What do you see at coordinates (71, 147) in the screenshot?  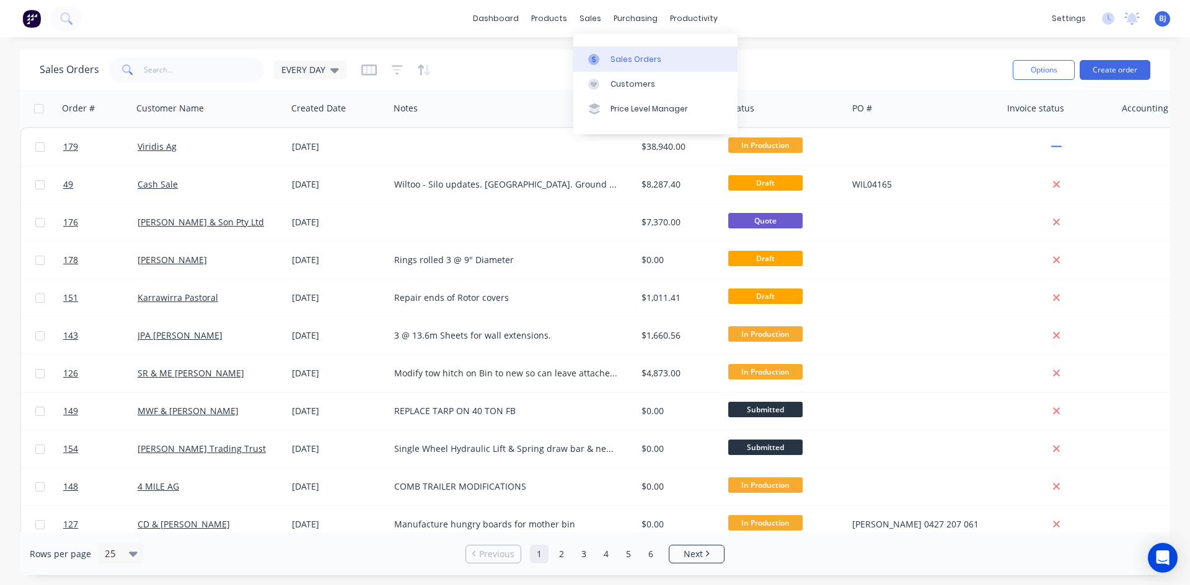 I see `span: 179` at bounding box center [71, 147].